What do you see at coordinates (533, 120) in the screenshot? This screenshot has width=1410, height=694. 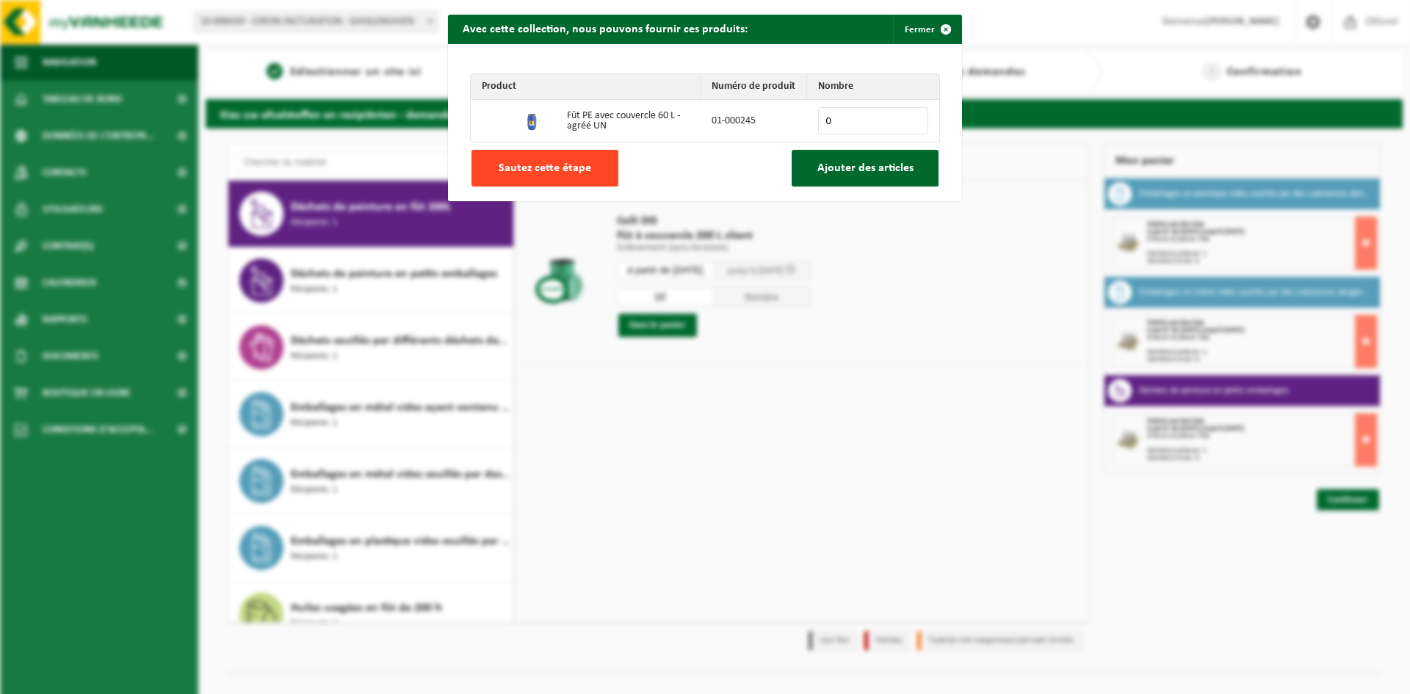 I see `img: 01-000245` at bounding box center [533, 120].